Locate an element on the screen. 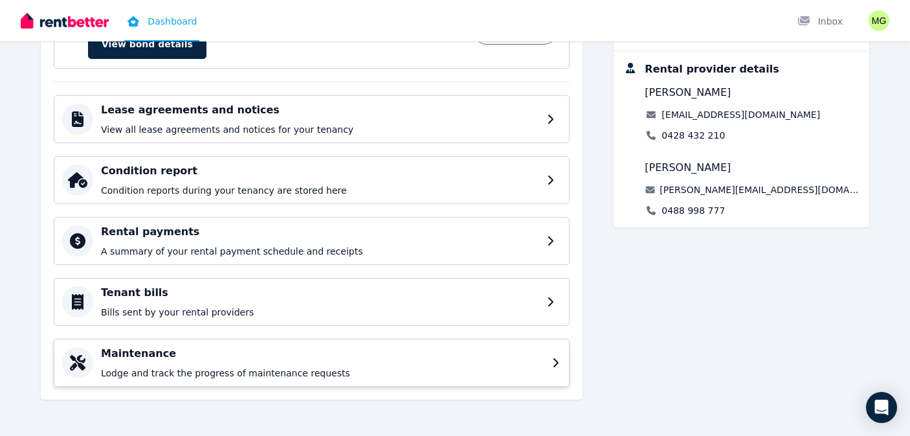 This screenshot has height=436, width=910. img: Michelle Gordon is located at coordinates (879, 21).